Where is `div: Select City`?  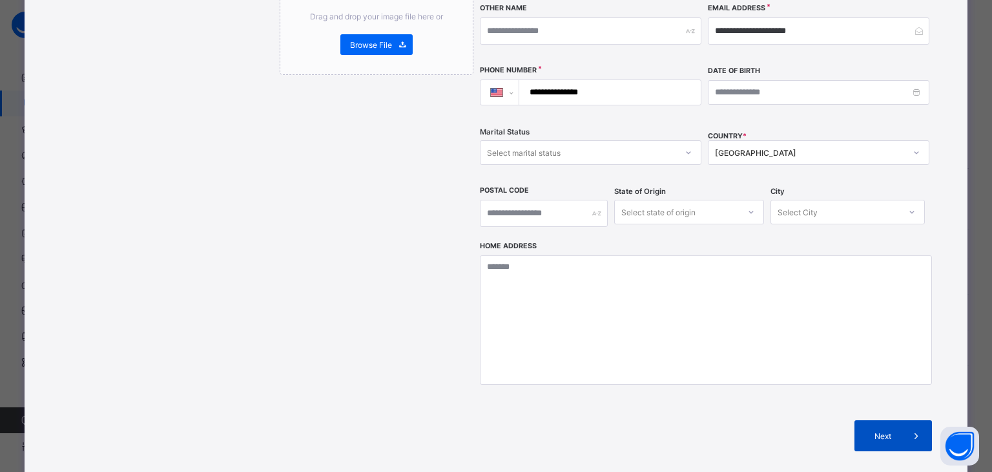
div: Select City is located at coordinates (798, 212).